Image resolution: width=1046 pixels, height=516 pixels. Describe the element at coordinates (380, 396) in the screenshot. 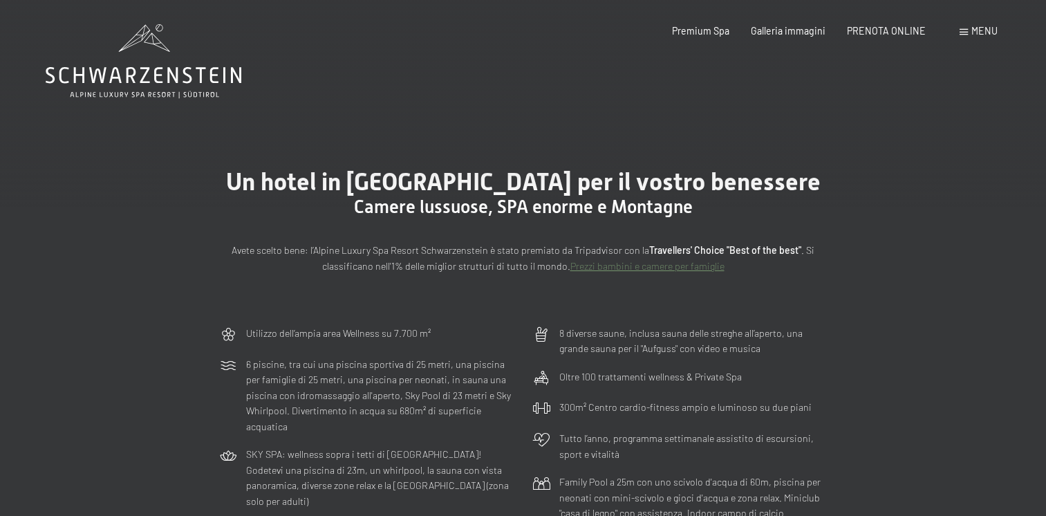

I see `p: 6 piscine, tra cui una piscina sportiva di 25 metri, una piscina per famiglie di 25 metri, una pi...` at that location.